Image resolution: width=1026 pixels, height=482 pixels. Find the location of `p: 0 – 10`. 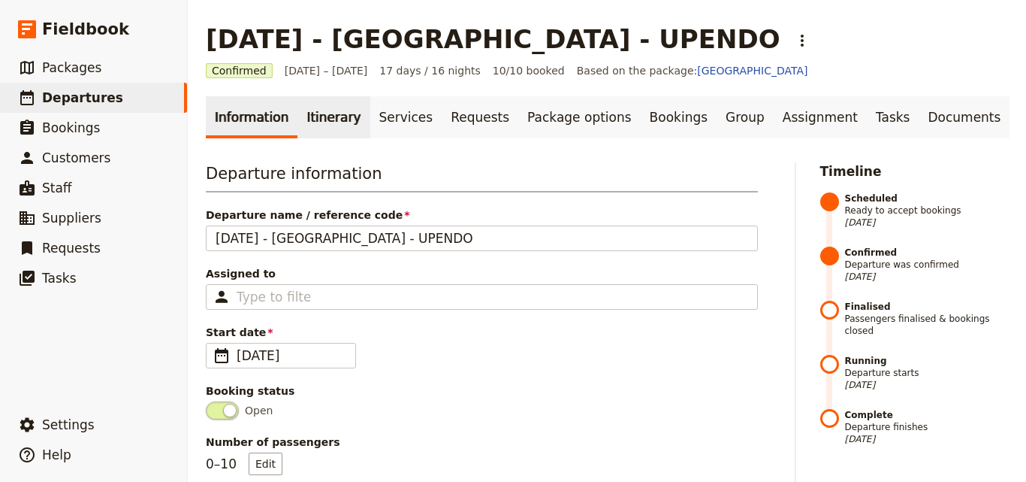

p: 0 – 10 is located at coordinates (244, 464).